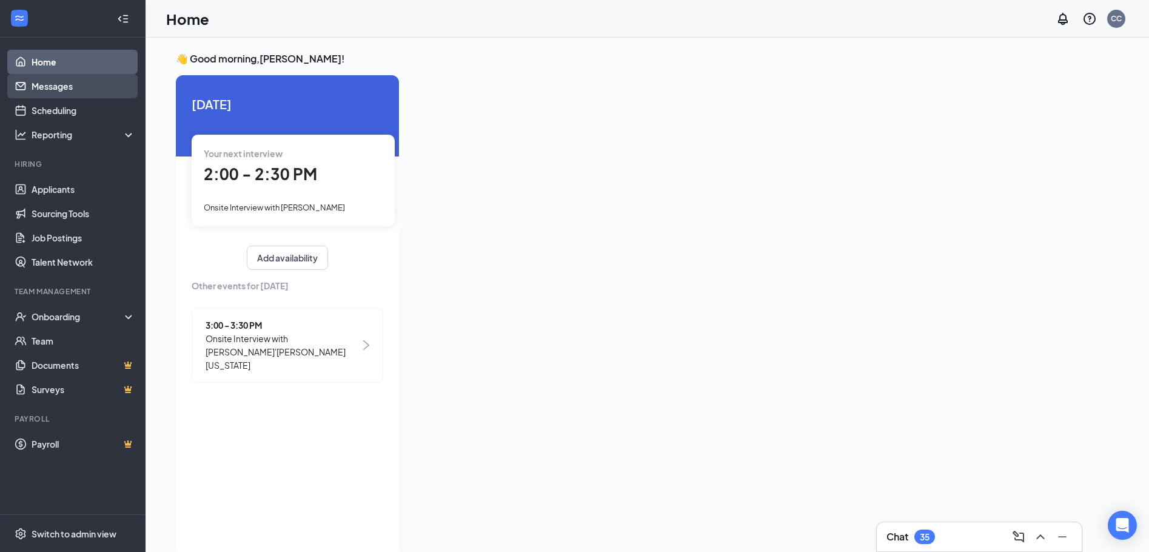 The width and height of the screenshot is (1149, 552). What do you see at coordinates (287, 258) in the screenshot?
I see `button: Add availability` at bounding box center [287, 258].